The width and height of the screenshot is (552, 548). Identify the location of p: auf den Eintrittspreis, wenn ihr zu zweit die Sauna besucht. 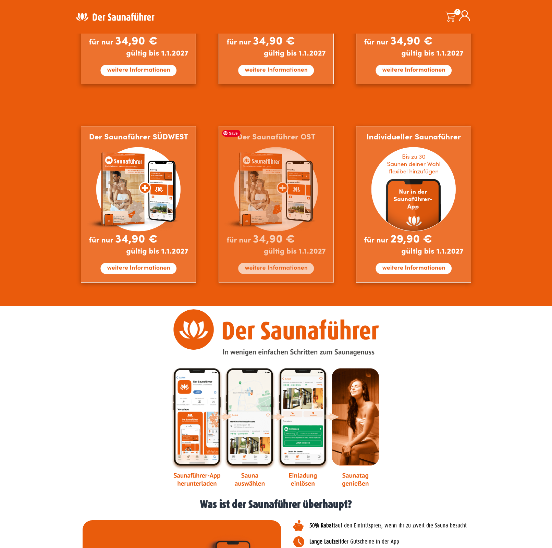
(400, 526).